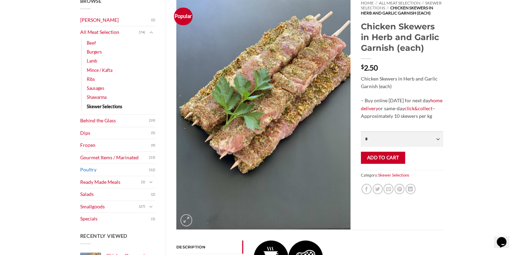 The image size is (523, 255). What do you see at coordinates (116, 145) in the screenshot?
I see `a: Frozen` at bounding box center [116, 145].